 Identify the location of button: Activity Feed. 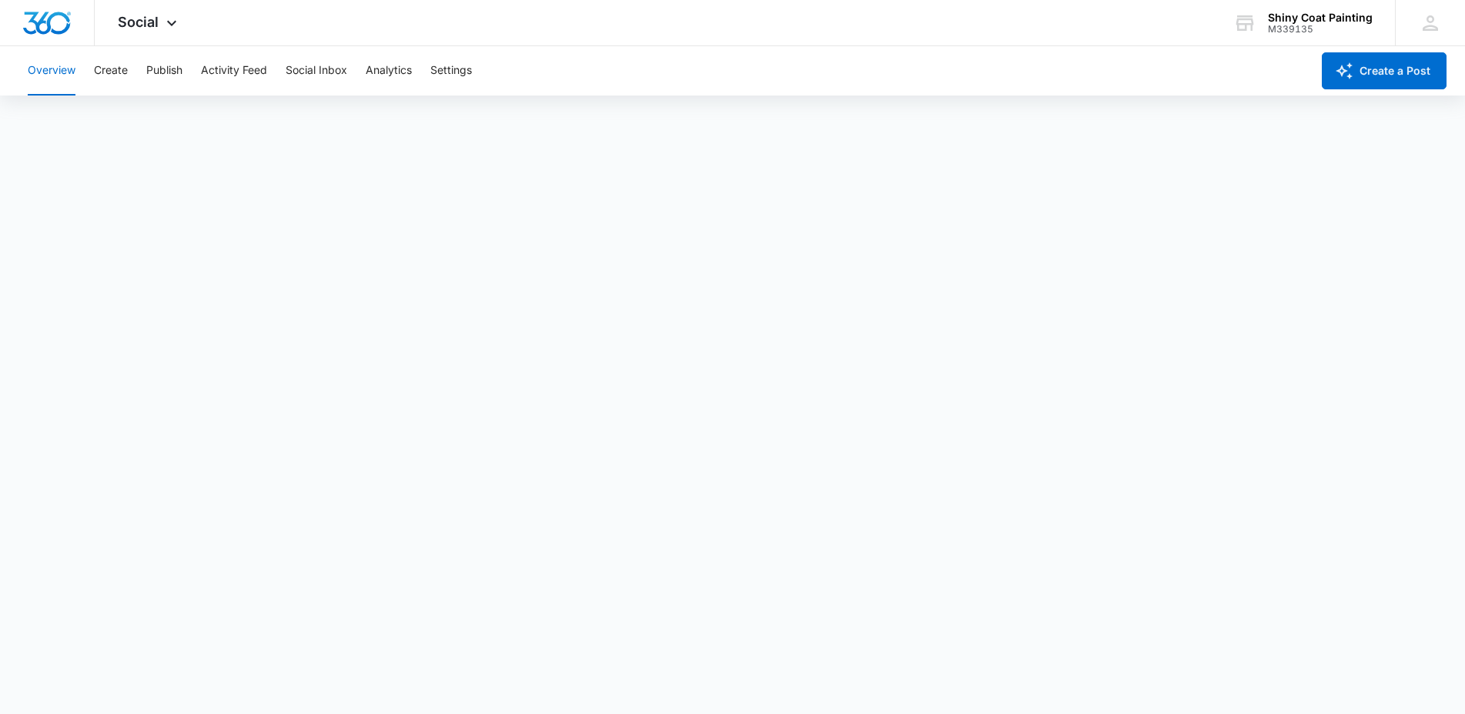
(234, 71).